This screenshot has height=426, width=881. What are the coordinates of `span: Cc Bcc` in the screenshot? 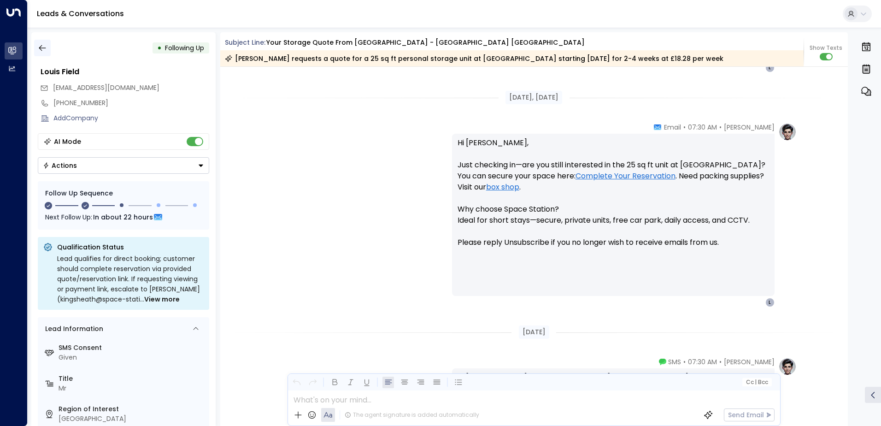 It's located at (757, 382).